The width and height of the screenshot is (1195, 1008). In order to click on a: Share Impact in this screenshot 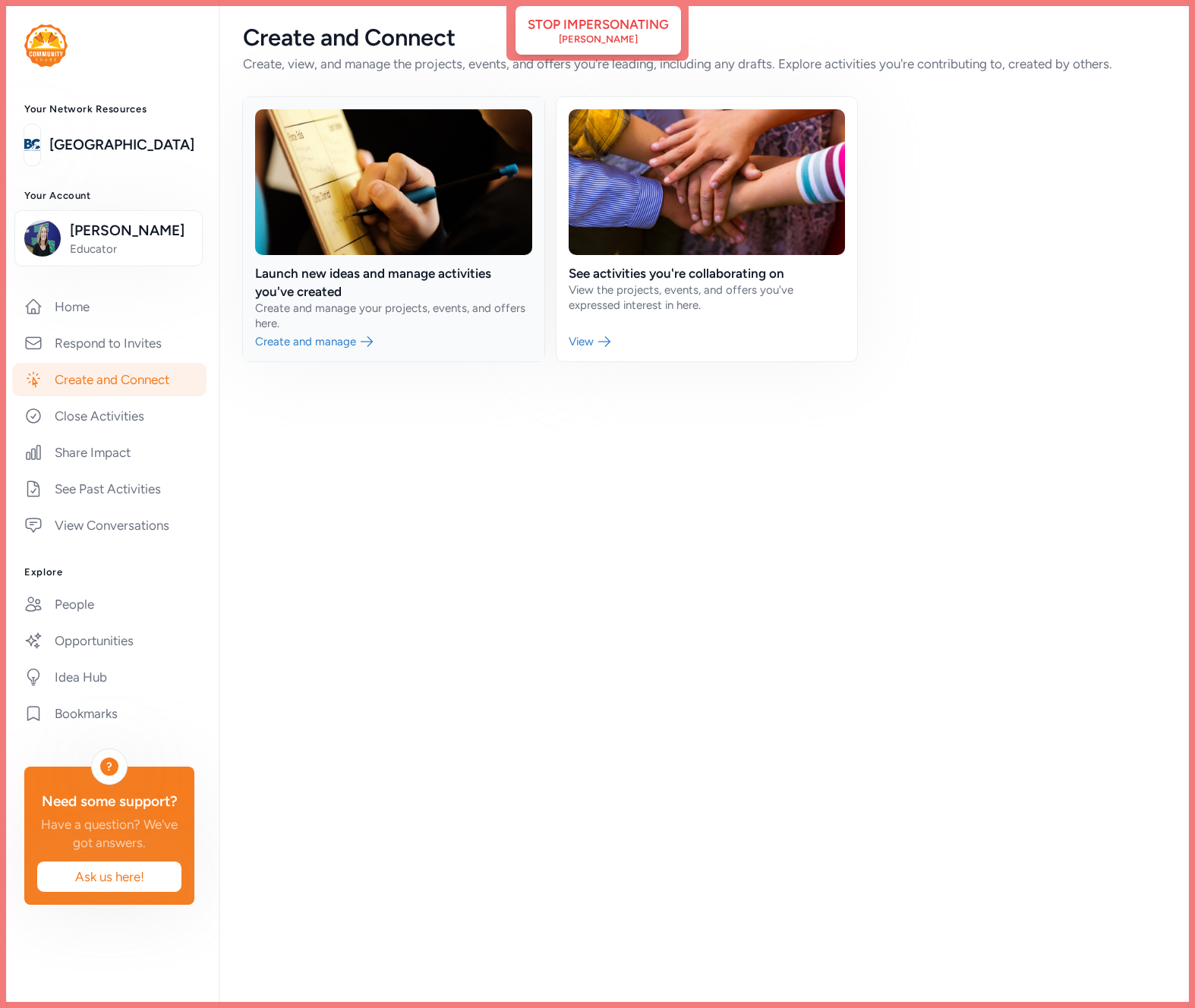, I will do `click(110, 452)`.